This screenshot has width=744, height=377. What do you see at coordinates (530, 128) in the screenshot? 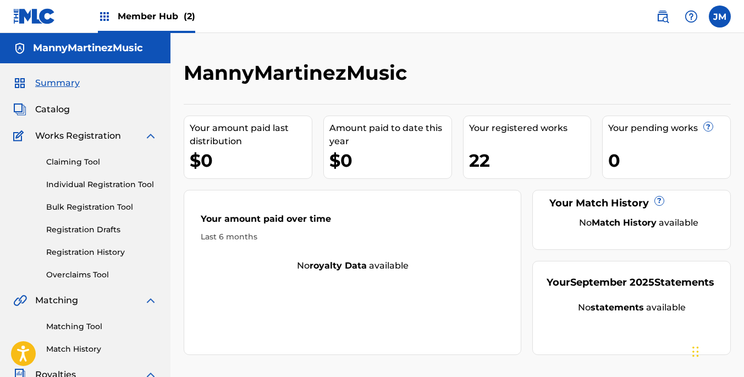
I see `div: Your registered works` at bounding box center [530, 128].